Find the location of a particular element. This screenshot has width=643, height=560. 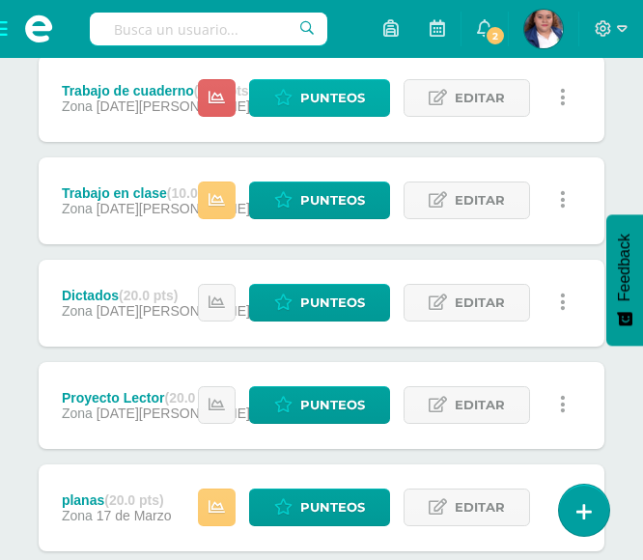

div: Proyecto Lector is located at coordinates (156, 398).